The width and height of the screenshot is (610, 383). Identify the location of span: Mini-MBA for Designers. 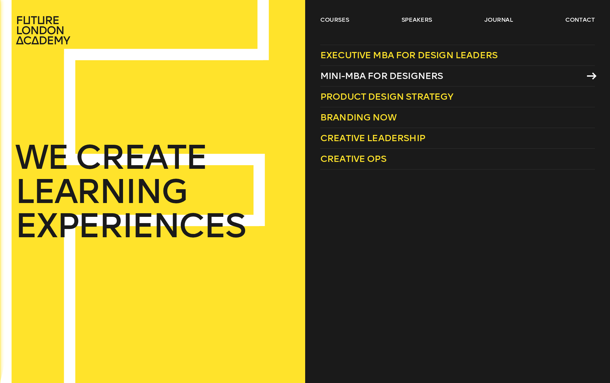
(382, 76).